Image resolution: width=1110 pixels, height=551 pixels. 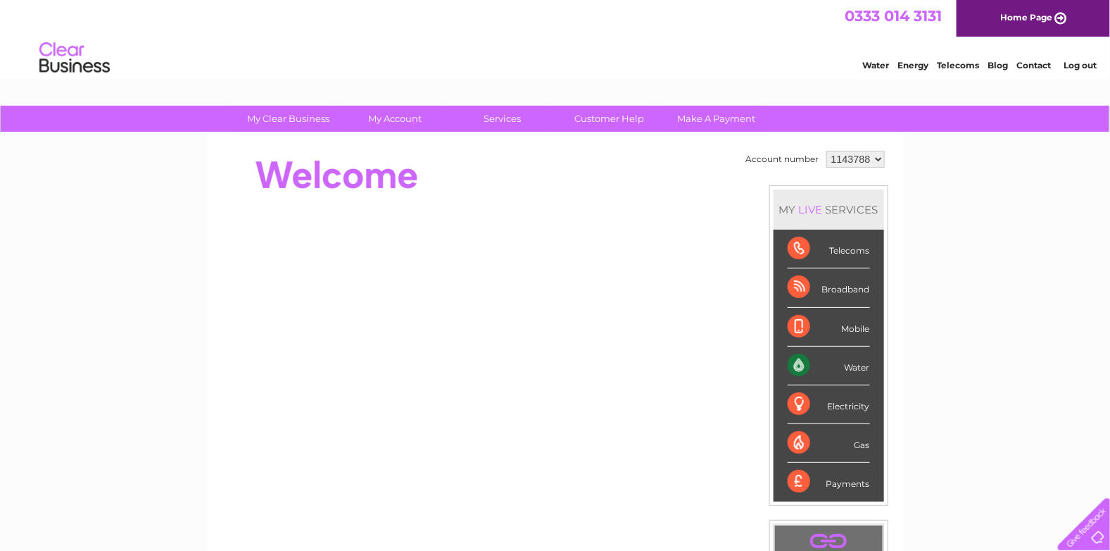 What do you see at coordinates (811, 209) in the screenshot?
I see `div: LIVE` at bounding box center [811, 209].